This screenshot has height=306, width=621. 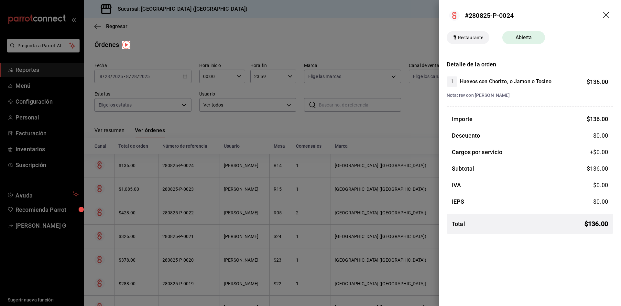 I want to click on span: -$0.00, so click(x=600, y=135).